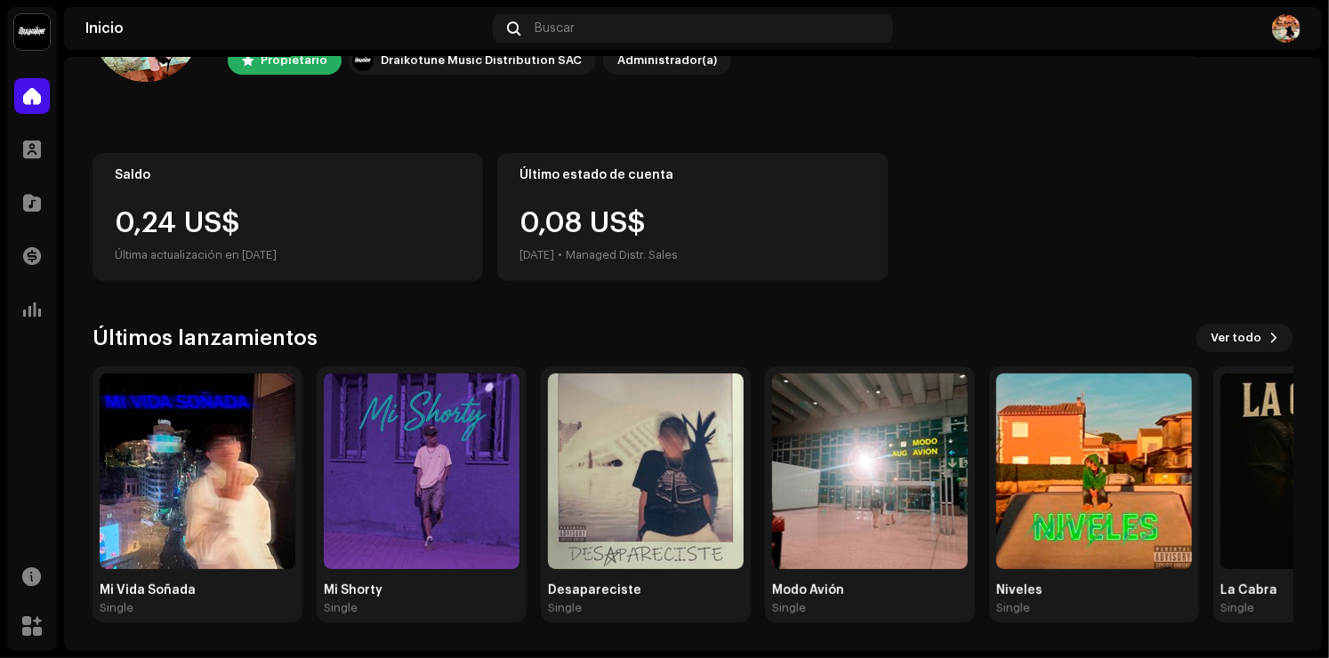  Describe the element at coordinates (197, 471) in the screenshot. I see `img: 96e28aae-c961-4e2d-93ed-5ea23e8bf3ad` at that location.